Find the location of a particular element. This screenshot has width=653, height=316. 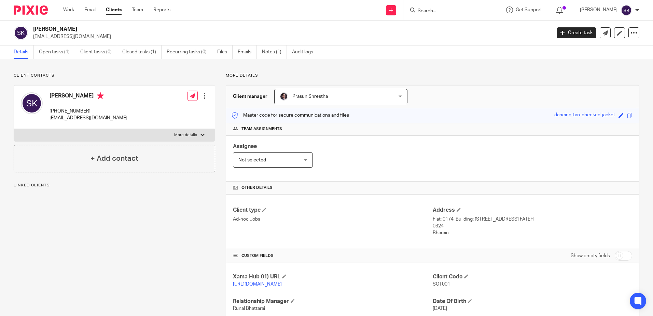

a: Create task is located at coordinates (577, 33).